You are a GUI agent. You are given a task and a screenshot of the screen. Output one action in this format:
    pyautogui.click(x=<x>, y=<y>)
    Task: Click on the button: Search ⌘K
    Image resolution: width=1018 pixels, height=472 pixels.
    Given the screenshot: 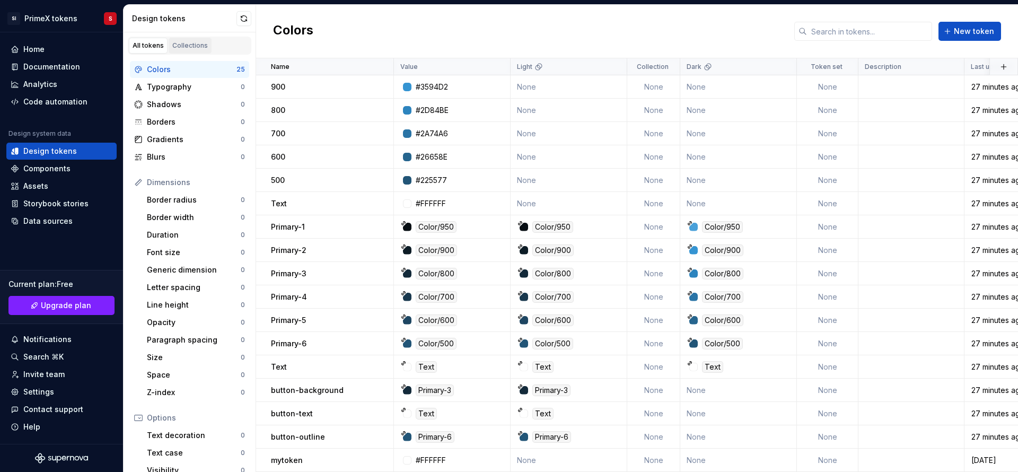 What is the action you would take?
    pyautogui.click(x=62, y=357)
    